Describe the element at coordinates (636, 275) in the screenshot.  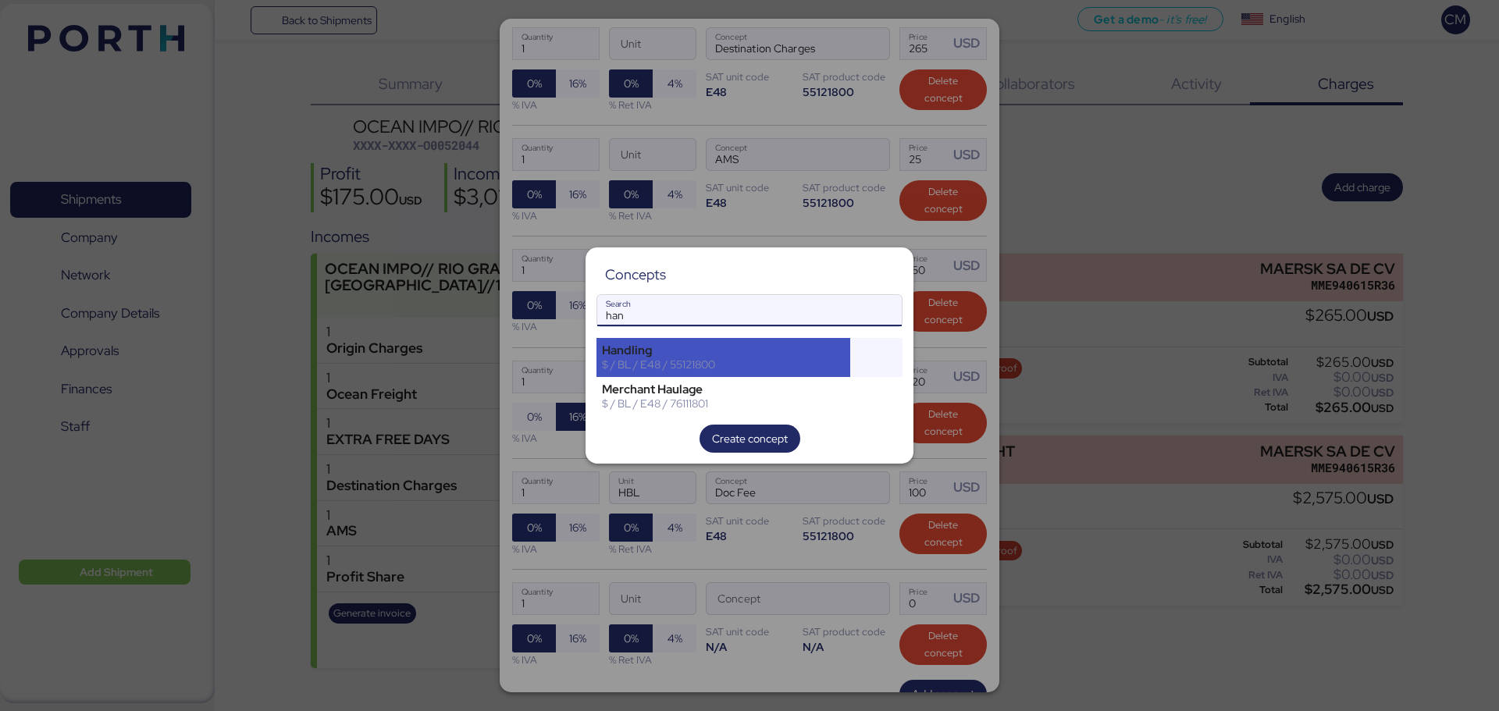
I see `div: Concepts` at that location.